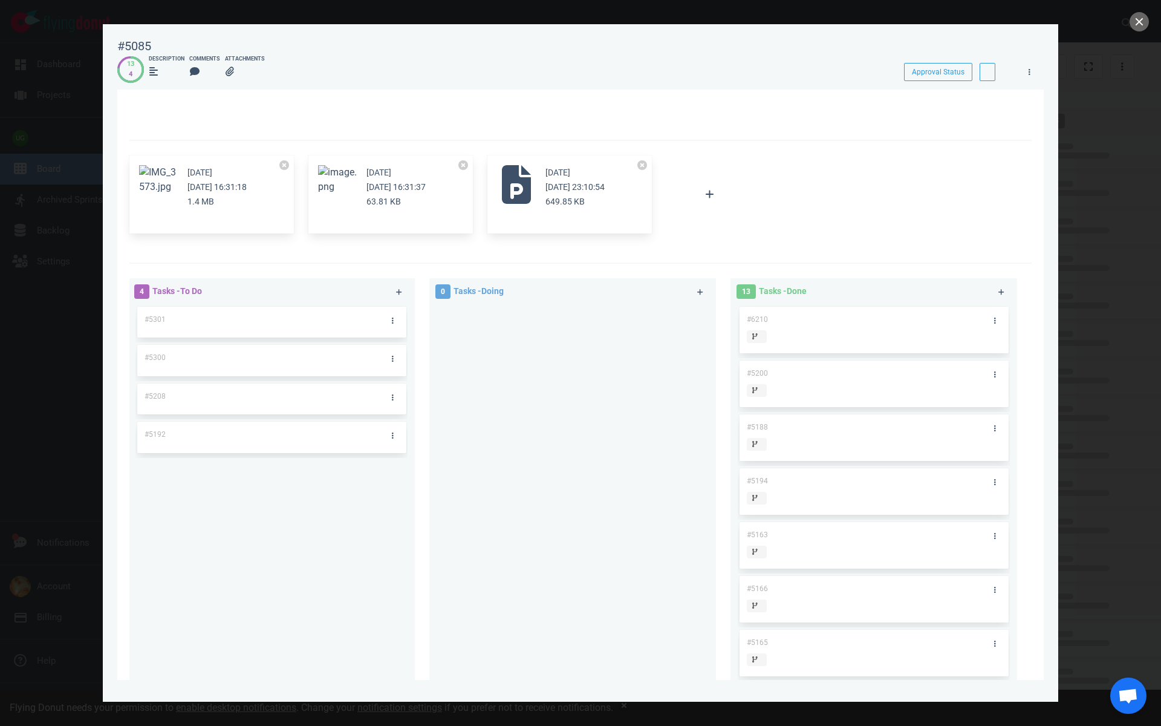 The width and height of the screenshot is (1161, 726). What do you see at coordinates (478, 291) in the screenshot?
I see `span: Tasks - Doing` at bounding box center [478, 291].